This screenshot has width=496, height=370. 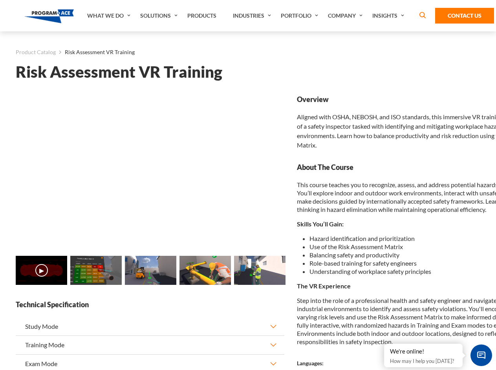 What do you see at coordinates (260, 271) in the screenshot?
I see `img: Risk Assessment VR Training - Preview 4` at bounding box center [260, 271].